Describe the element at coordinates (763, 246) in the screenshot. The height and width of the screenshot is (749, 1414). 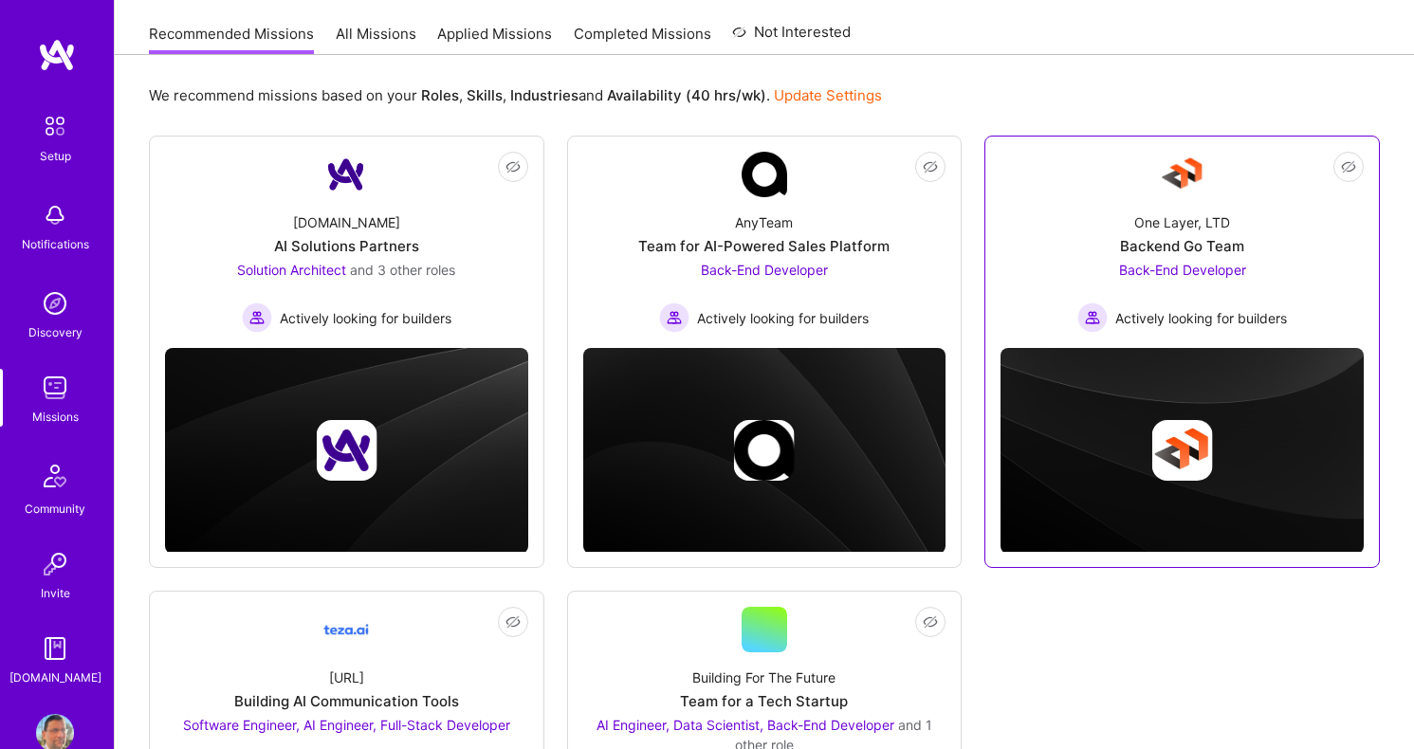
I see `div: Team for AI-Powered Sales Platform` at that location.